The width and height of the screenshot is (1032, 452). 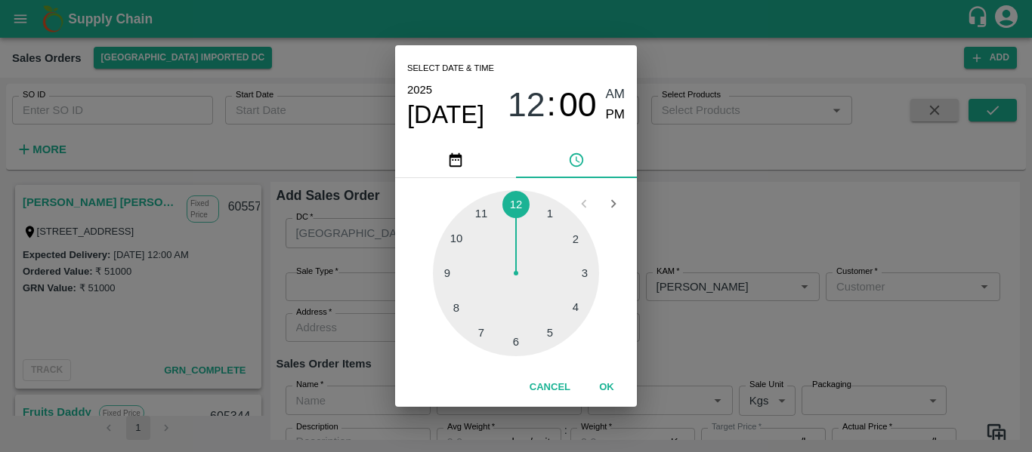 What do you see at coordinates (450, 69) in the screenshot?
I see `span: Select date & time` at bounding box center [450, 69].